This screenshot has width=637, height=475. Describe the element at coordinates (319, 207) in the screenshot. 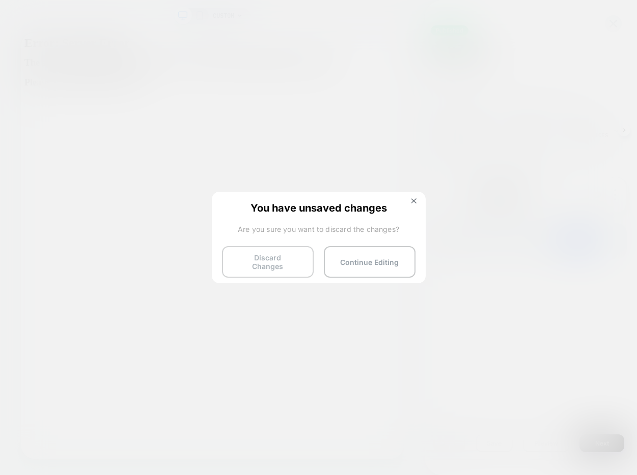

I see `span: You have unsaved changes` at that location.